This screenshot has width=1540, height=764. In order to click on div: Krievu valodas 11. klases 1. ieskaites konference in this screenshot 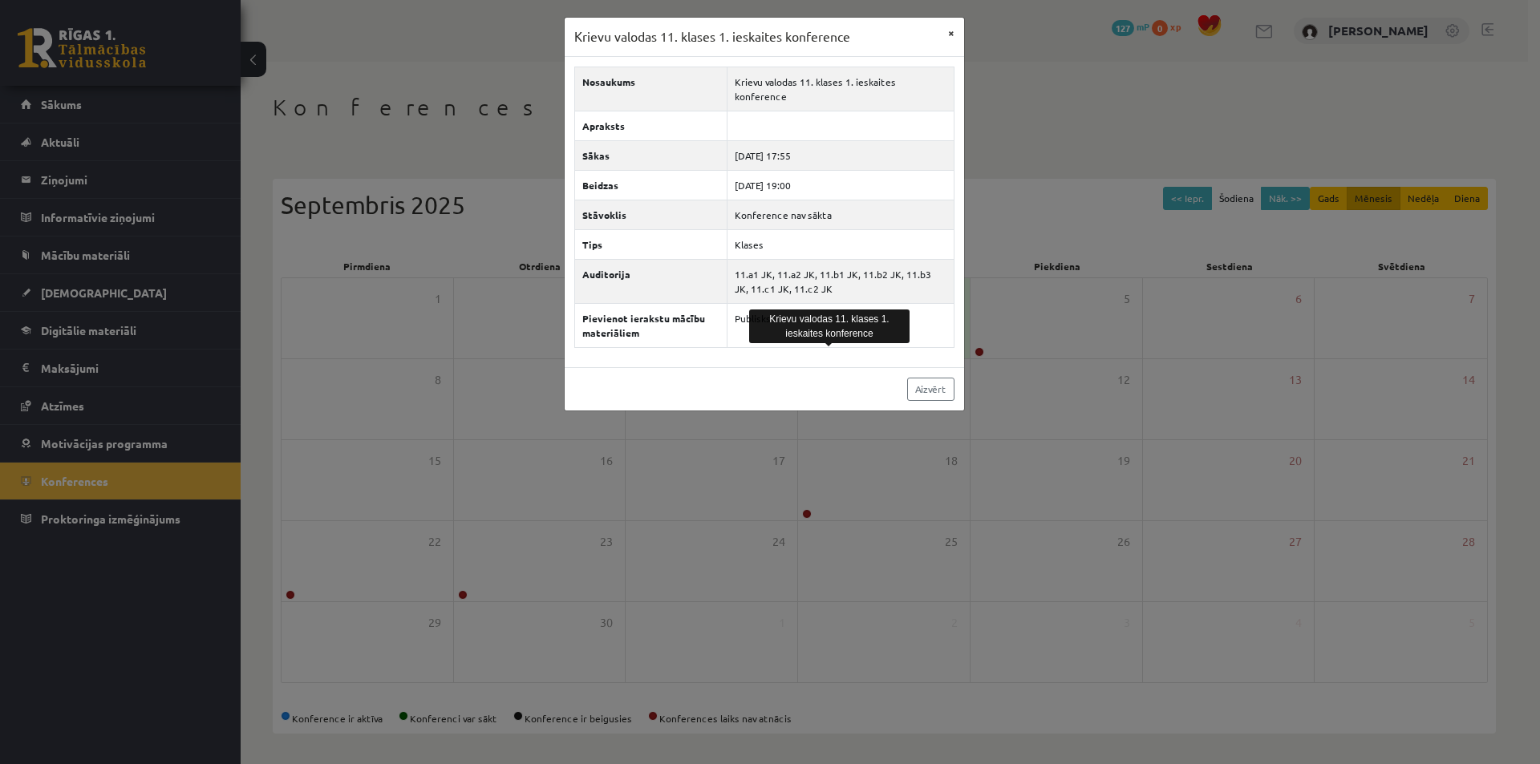, I will do `click(829, 326)`.